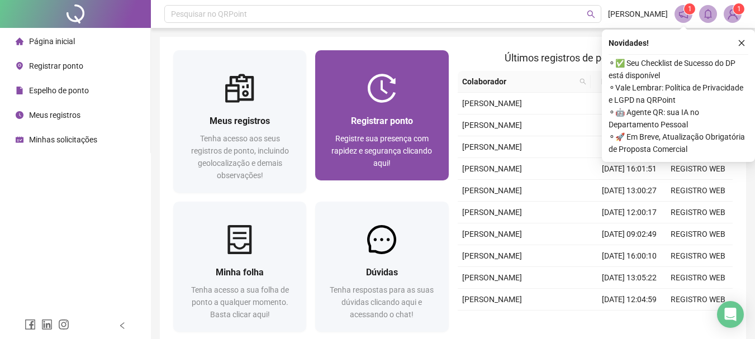 The width and height of the screenshot is (755, 339). I want to click on span: clock-circle, so click(20, 115).